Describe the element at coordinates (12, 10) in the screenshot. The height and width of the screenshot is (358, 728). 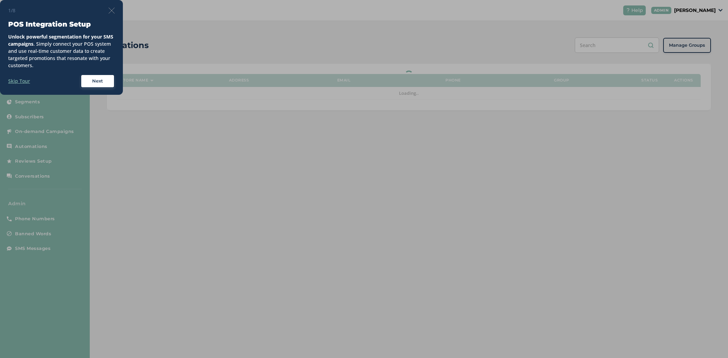
I see `span: 1/8` at that location.